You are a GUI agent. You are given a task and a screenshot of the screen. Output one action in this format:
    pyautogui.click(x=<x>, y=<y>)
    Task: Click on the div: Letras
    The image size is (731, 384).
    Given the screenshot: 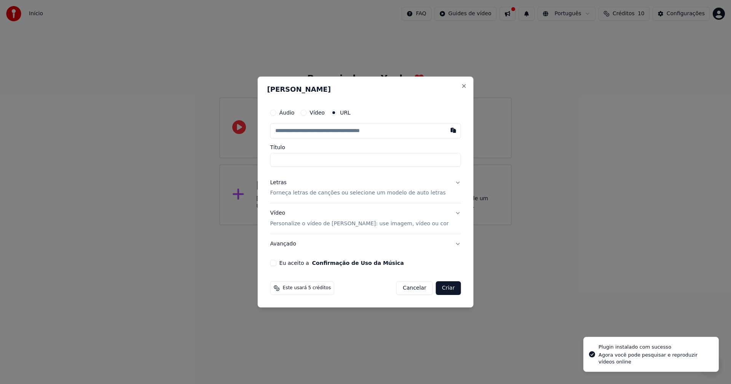 What is the action you would take?
    pyautogui.click(x=278, y=183)
    